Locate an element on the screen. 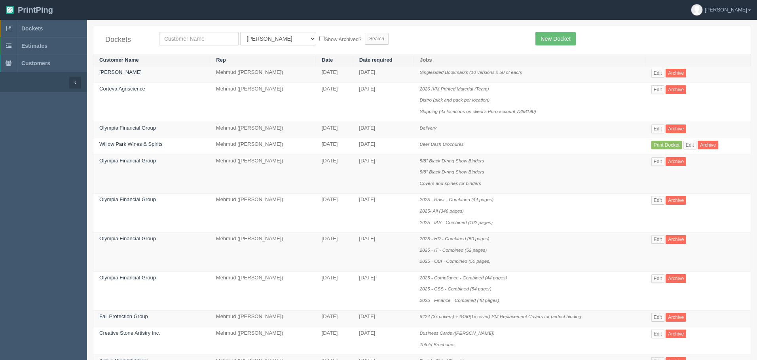  i: 2025 - CSS - Combined (54 pager) is located at coordinates (455, 289).